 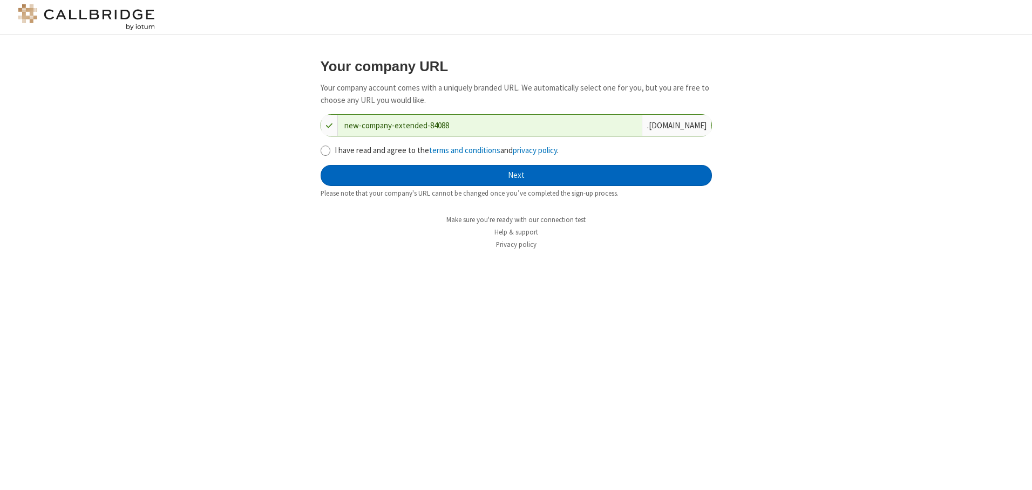 I want to click on a: terms and conditions, so click(x=465, y=150).